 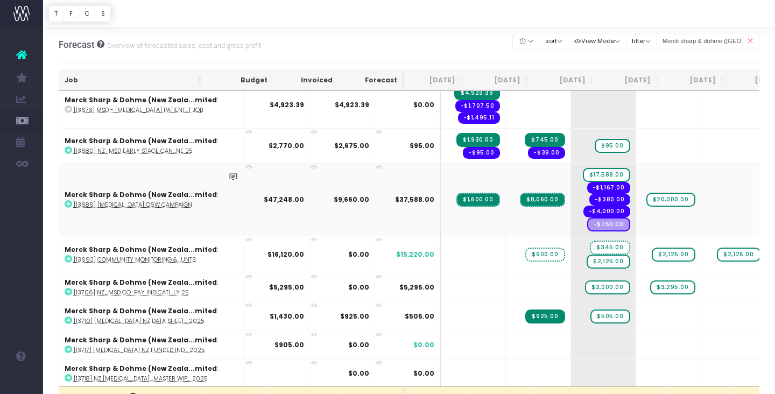 I want to click on strong: $1,430.00, so click(x=287, y=316).